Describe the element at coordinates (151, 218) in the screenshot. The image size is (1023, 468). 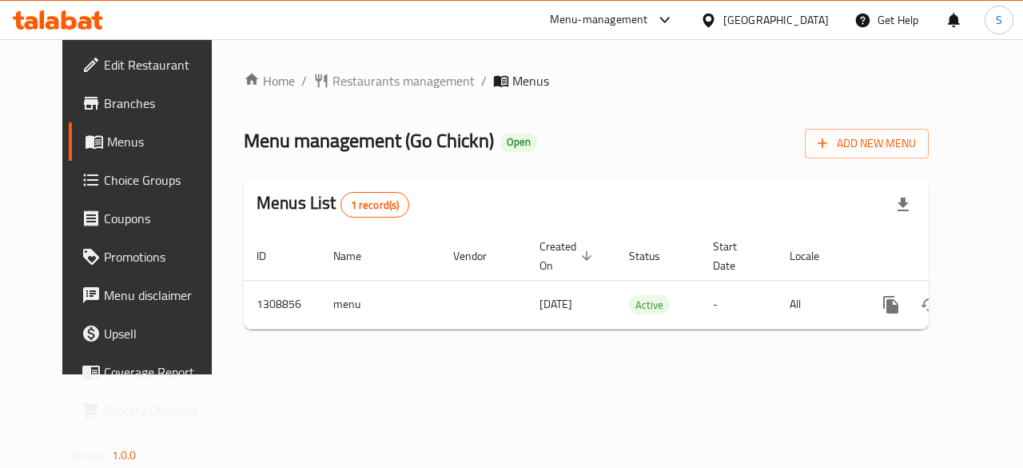
I see `a: Coupons` at that location.